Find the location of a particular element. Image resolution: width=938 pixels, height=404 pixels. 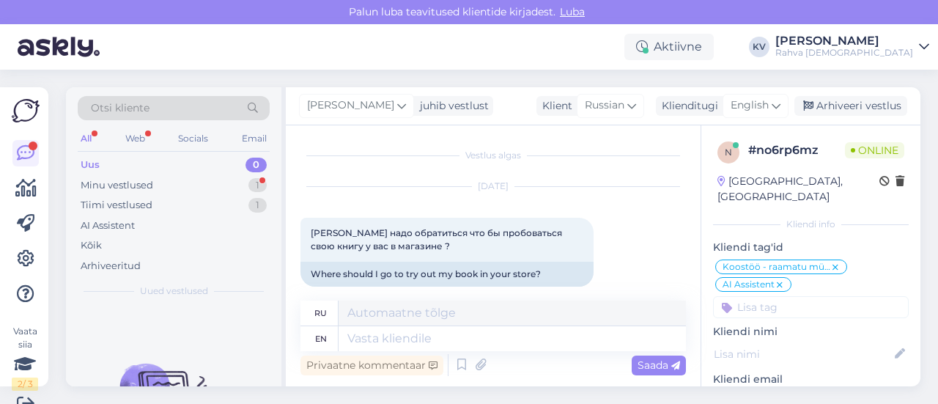

span: Saada is located at coordinates (659, 365).